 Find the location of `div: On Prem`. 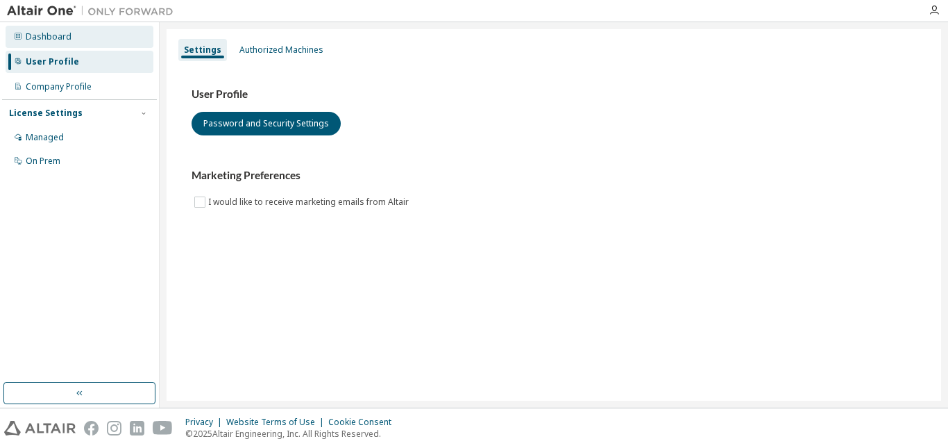

div: On Prem is located at coordinates (43, 161).